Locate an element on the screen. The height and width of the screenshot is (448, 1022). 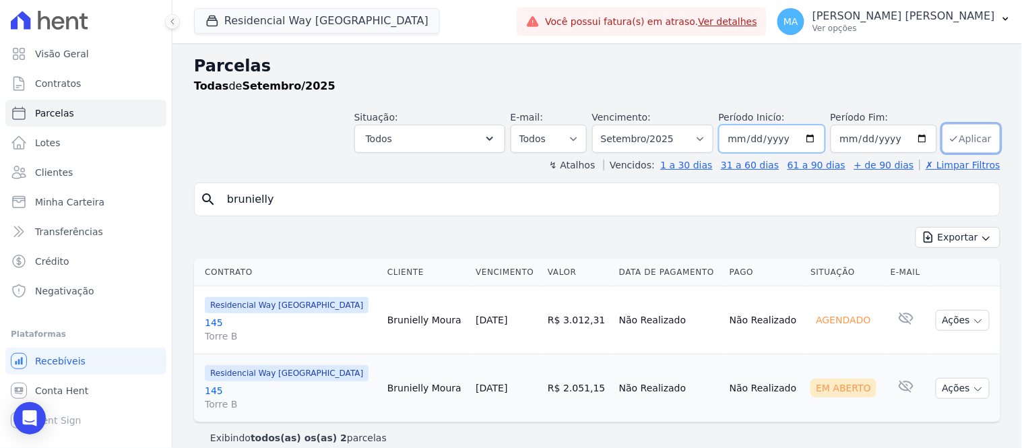
span: Você possui fatura(s) em atraso. is located at coordinates (651, 22).